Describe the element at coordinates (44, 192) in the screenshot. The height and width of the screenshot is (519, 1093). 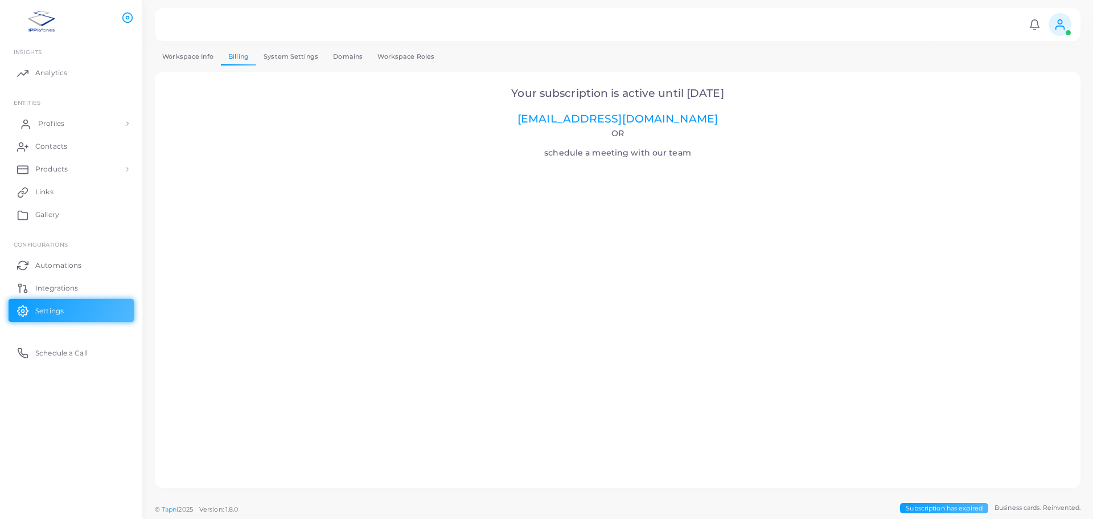
I see `span: Links` at that location.